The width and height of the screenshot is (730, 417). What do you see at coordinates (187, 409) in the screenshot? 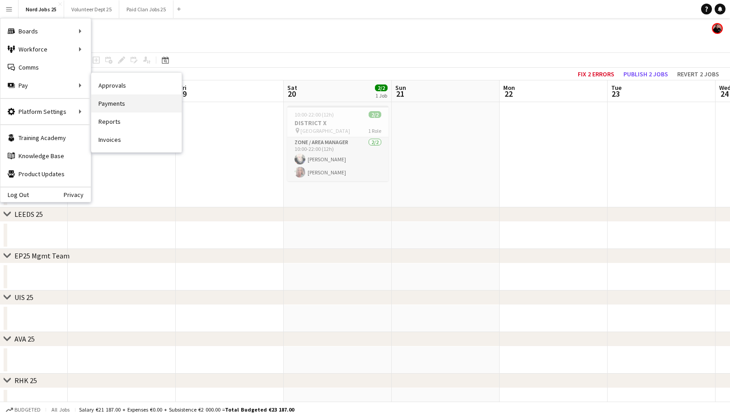
I see `div: Salary €21 187.00 + Expenses €0.00 + Subsistence €2 000.00 =` at bounding box center [187, 409].